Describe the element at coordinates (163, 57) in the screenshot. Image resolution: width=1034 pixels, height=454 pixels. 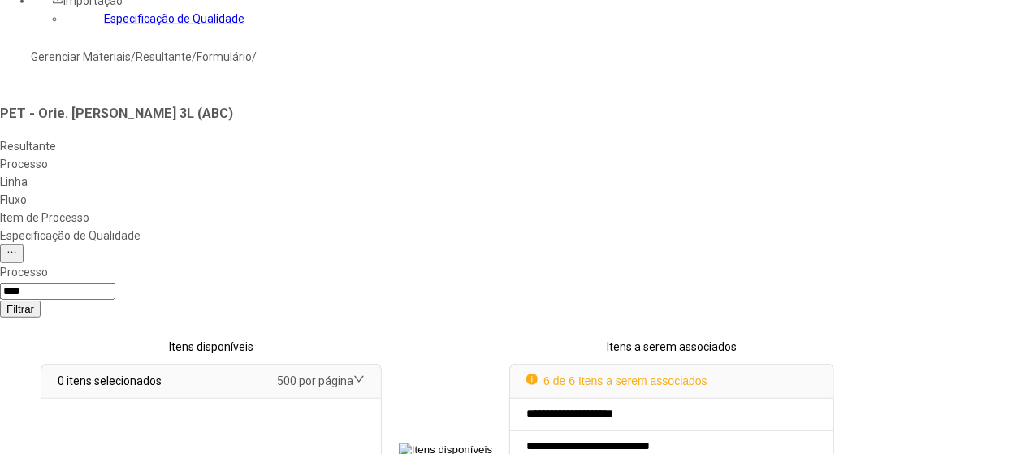
I see `a: Resultante` at that location.